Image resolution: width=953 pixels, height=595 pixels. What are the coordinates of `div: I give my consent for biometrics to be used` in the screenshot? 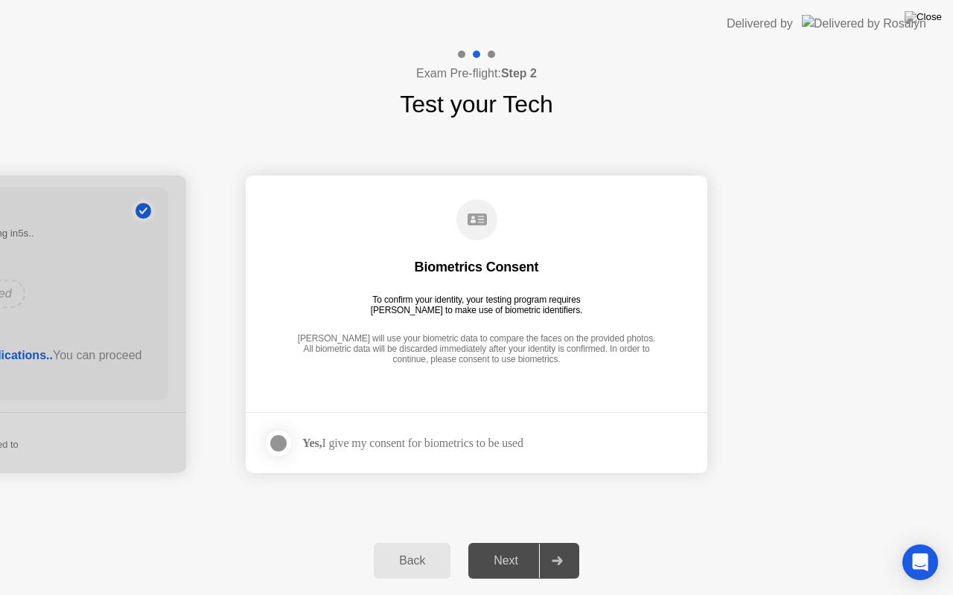 It's located at (412, 443).